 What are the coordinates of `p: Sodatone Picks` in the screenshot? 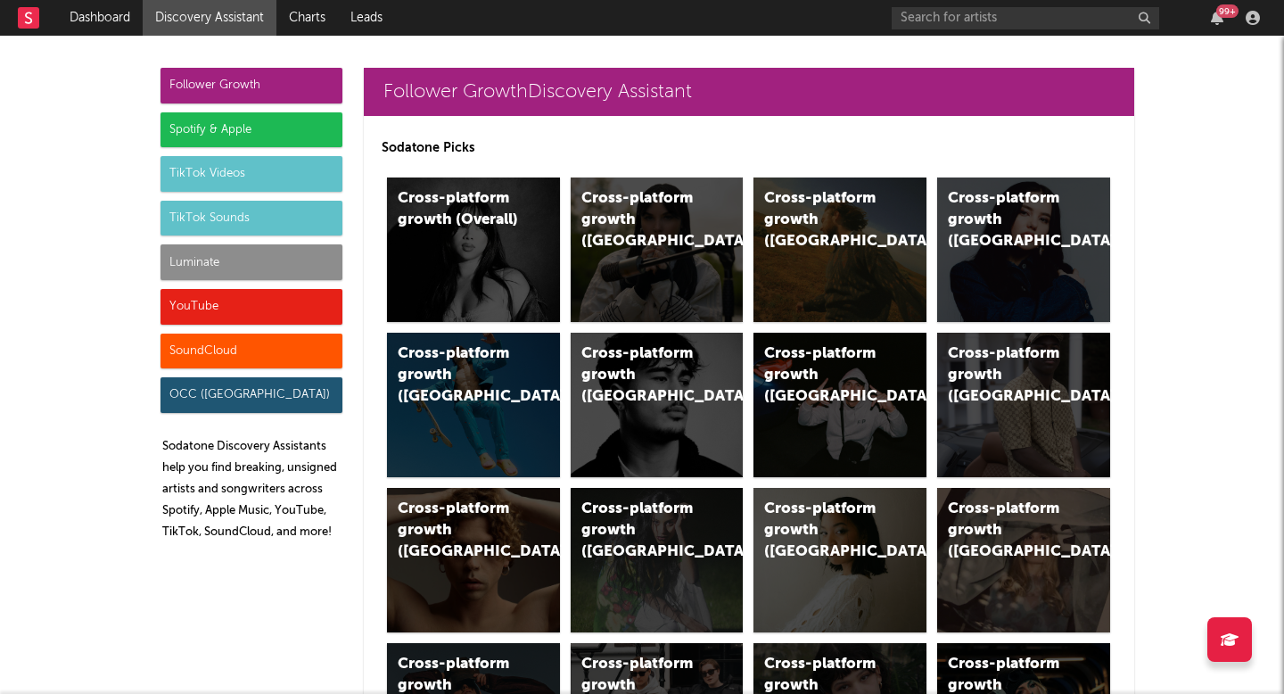 It's located at (749, 148).